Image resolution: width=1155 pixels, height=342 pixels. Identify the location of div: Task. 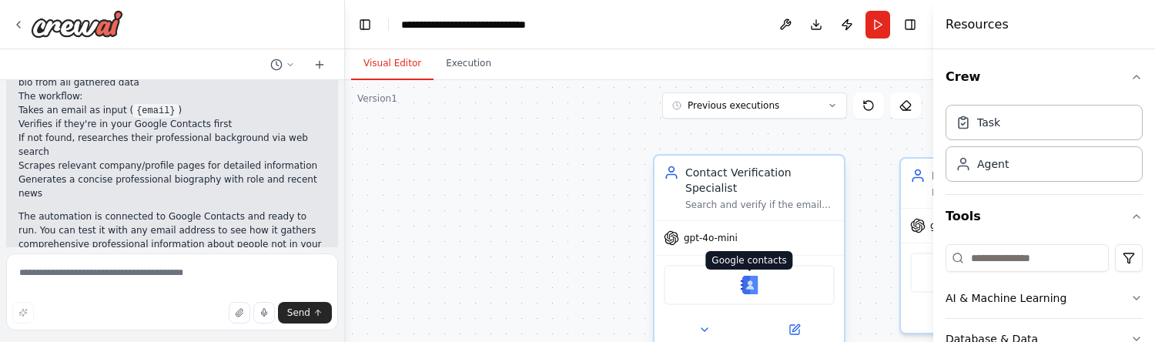
(989, 122).